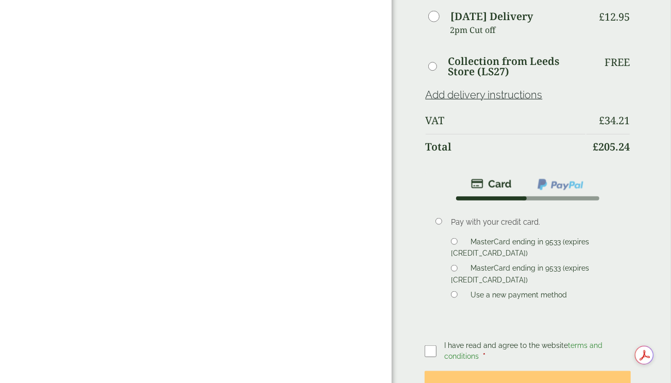  Describe the element at coordinates (617, 62) in the screenshot. I see `p: Free` at that location.